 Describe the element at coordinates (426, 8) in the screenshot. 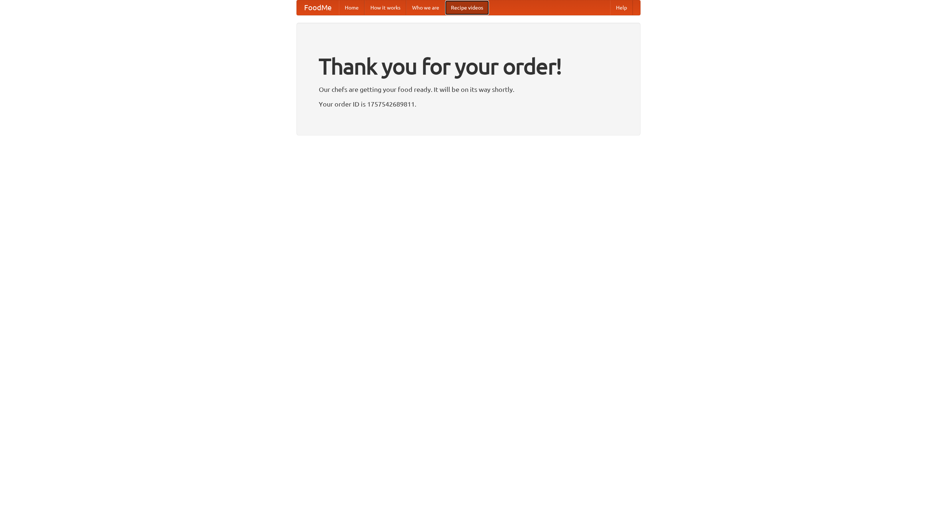

I see `a: Who we are` at that location.